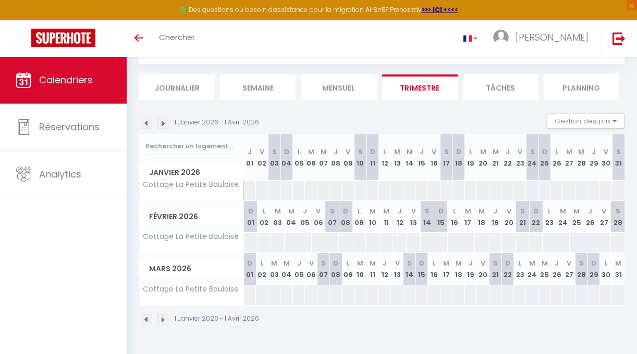 This screenshot has width=637, height=354. I want to click on li: Mensuel, so click(338, 87).